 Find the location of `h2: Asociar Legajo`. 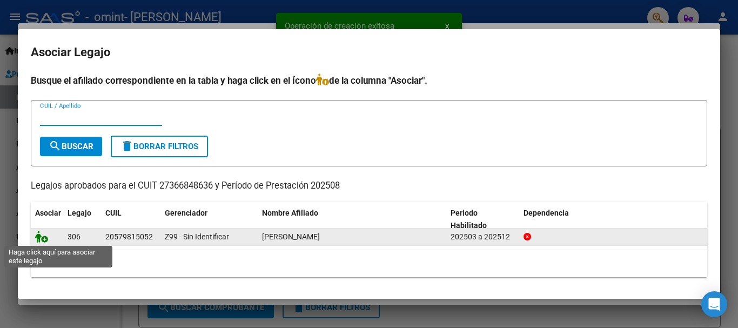

h2: Asociar Legajo is located at coordinates (369, 52).